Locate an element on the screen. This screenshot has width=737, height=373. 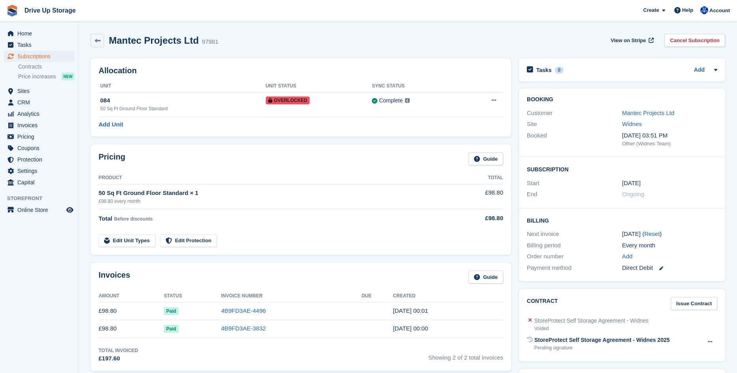
div: Next invoice is located at coordinates (574, 234).